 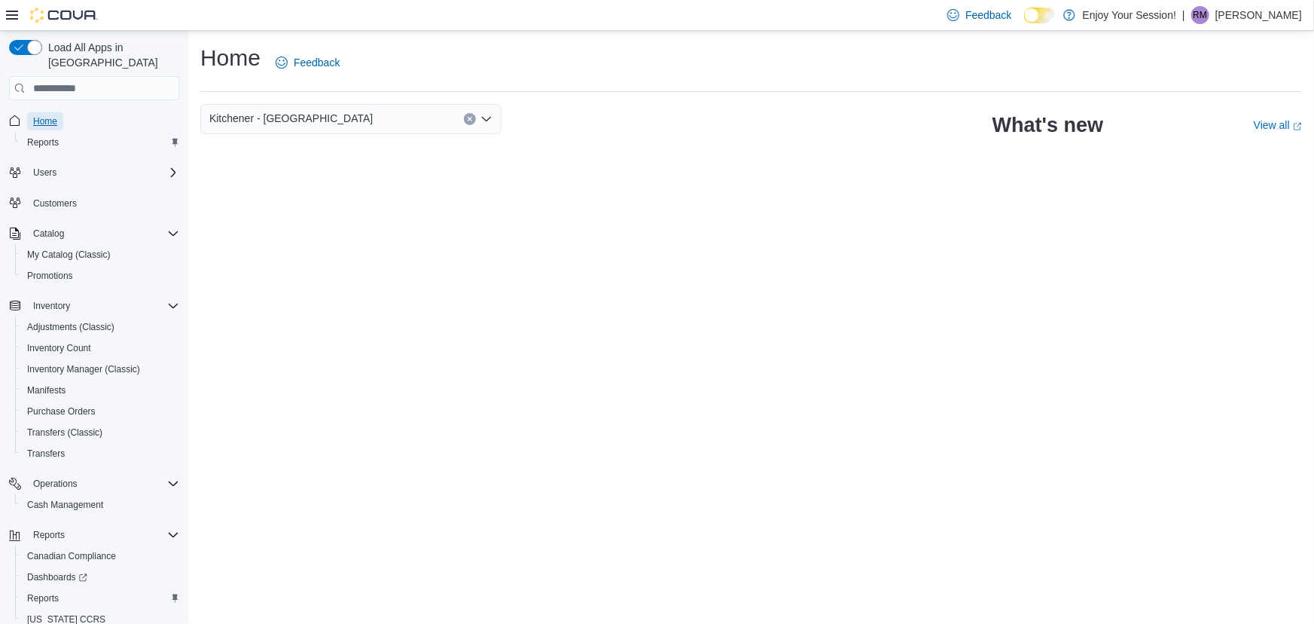 What do you see at coordinates (1201, 15) in the screenshot?
I see `div: Rahil Mansuri` at bounding box center [1201, 15].